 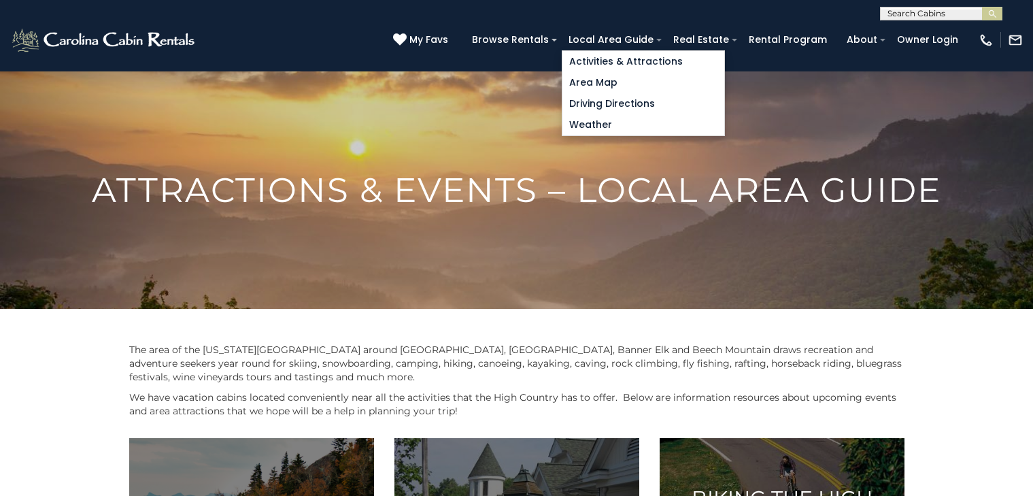 I want to click on a: Area Map, so click(x=643, y=82).